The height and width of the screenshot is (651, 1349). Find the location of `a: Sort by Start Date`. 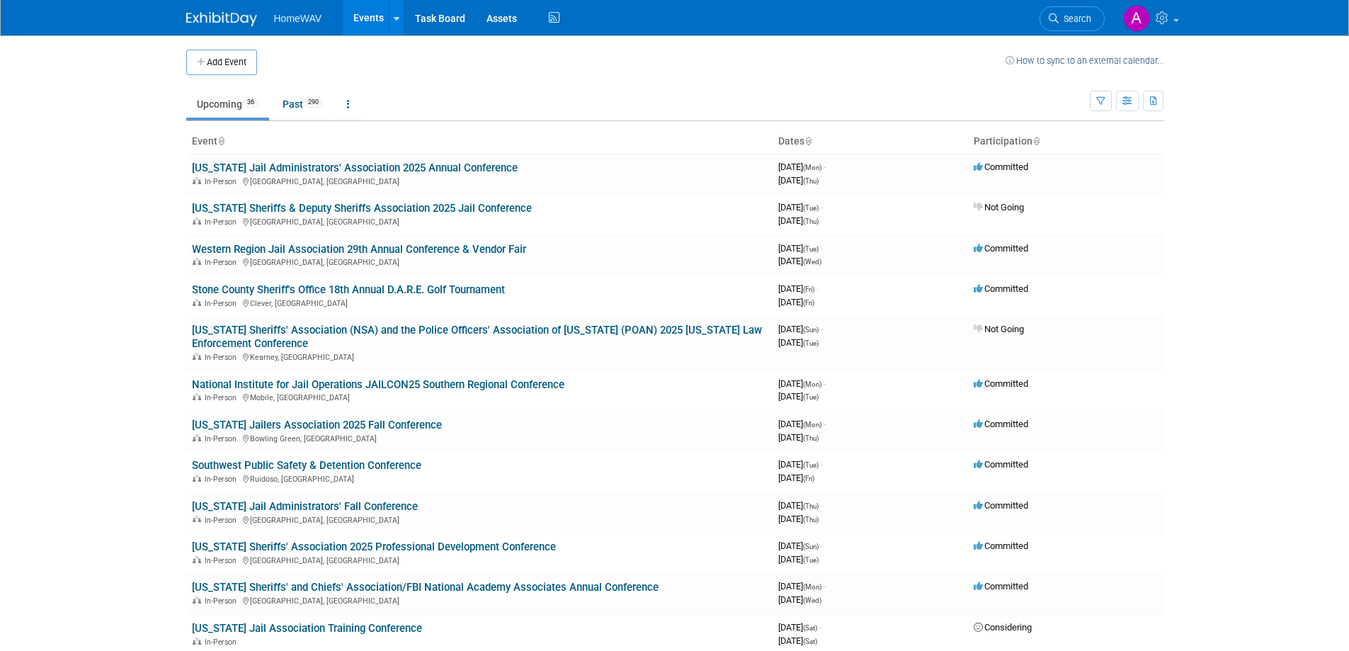

a: Sort by Start Date is located at coordinates (808, 141).